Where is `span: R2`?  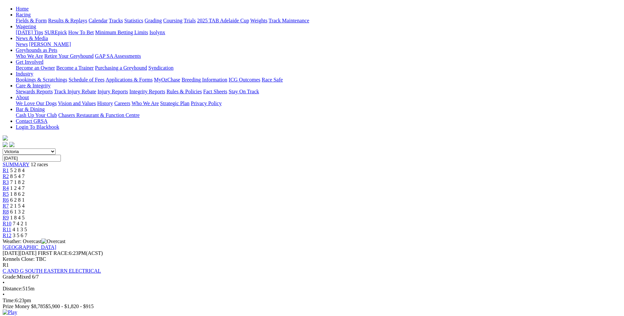 span: R2 is located at coordinates (6, 176).